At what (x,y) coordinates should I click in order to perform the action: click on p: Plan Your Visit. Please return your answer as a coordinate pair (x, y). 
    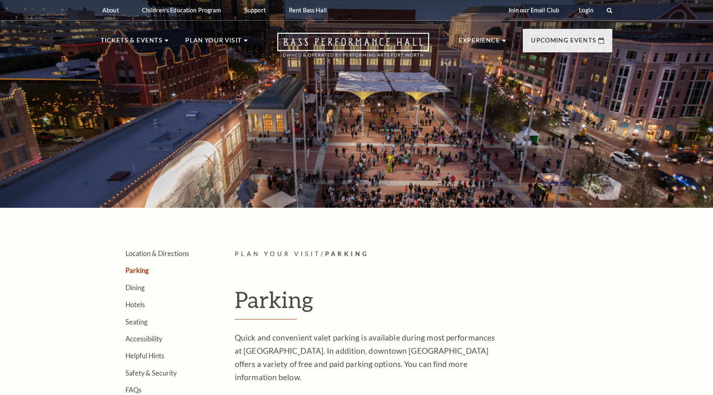
    Looking at the image, I should click on (213, 43).